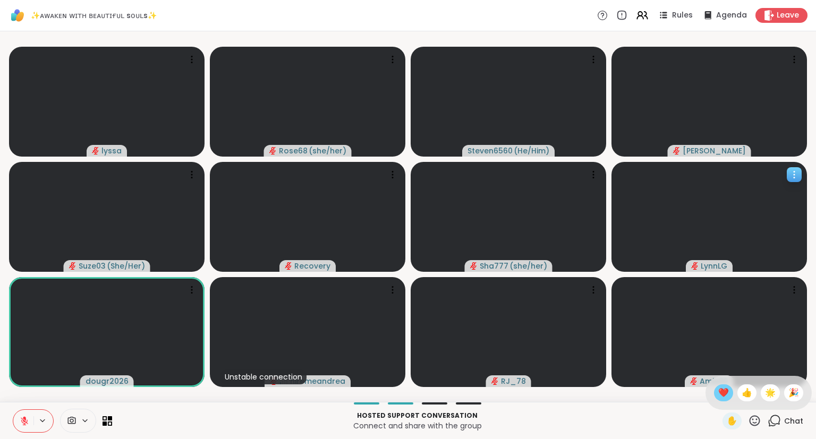  What do you see at coordinates (714, 266) in the screenshot?
I see `span: LynnLG` at bounding box center [714, 266].